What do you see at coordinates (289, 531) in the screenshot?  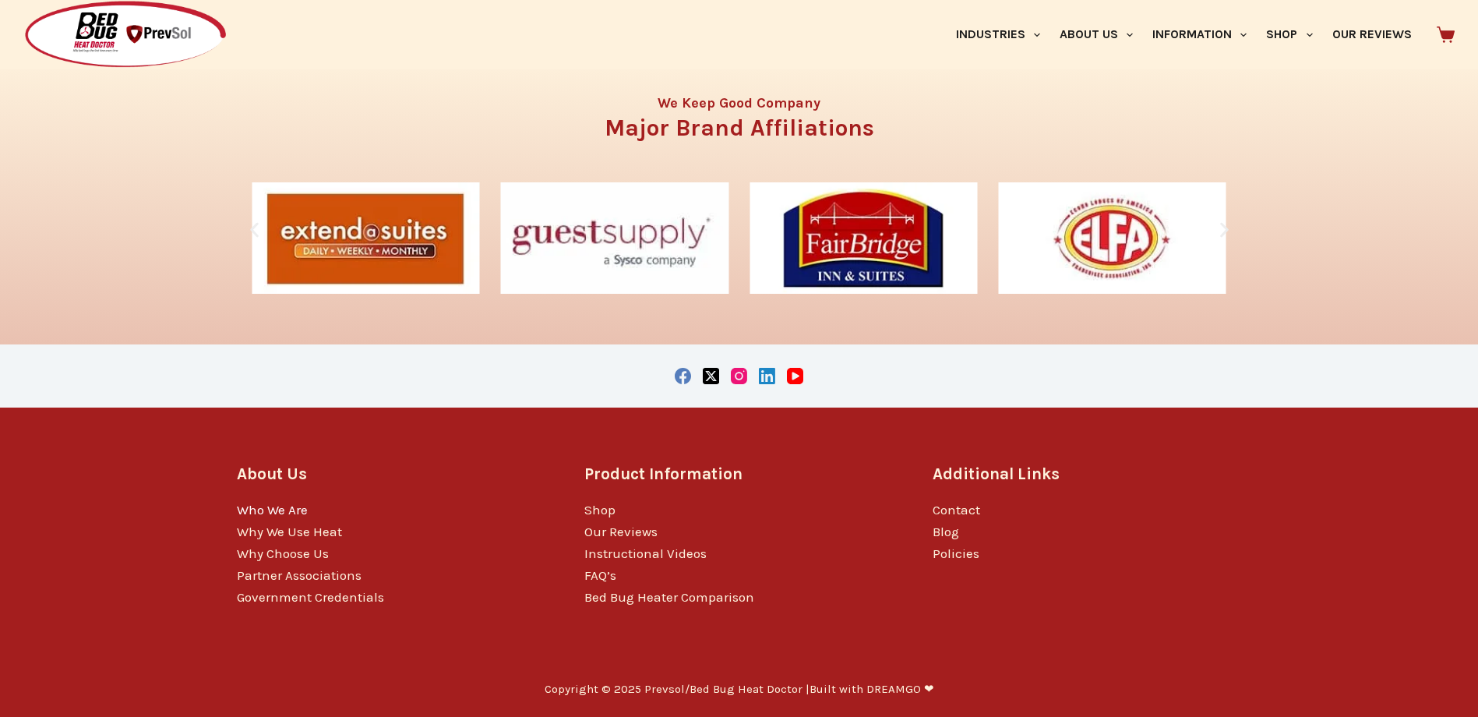 I see `a: Why We Use Heat` at bounding box center [289, 531].